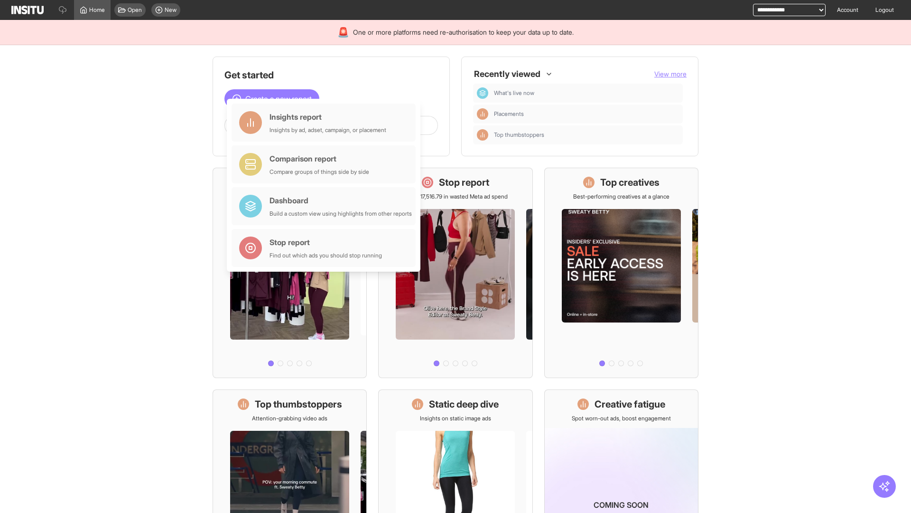  Describe the element at coordinates (455, 272) in the screenshot. I see `a: Stop reportSave £17,516.79 in wasted Meta ad spend` at that location.